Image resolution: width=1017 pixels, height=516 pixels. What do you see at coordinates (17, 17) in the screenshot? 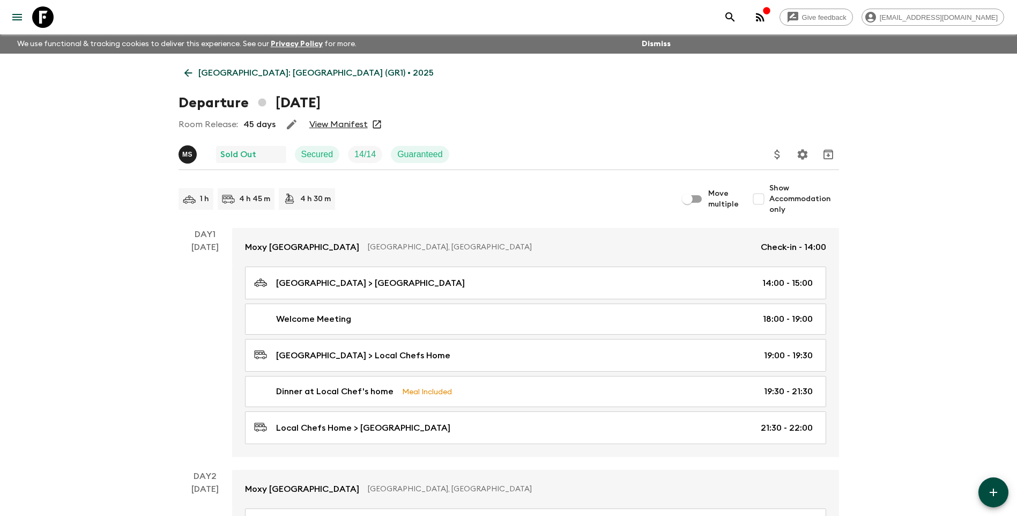
I see `button: menu` at bounding box center [17, 17].